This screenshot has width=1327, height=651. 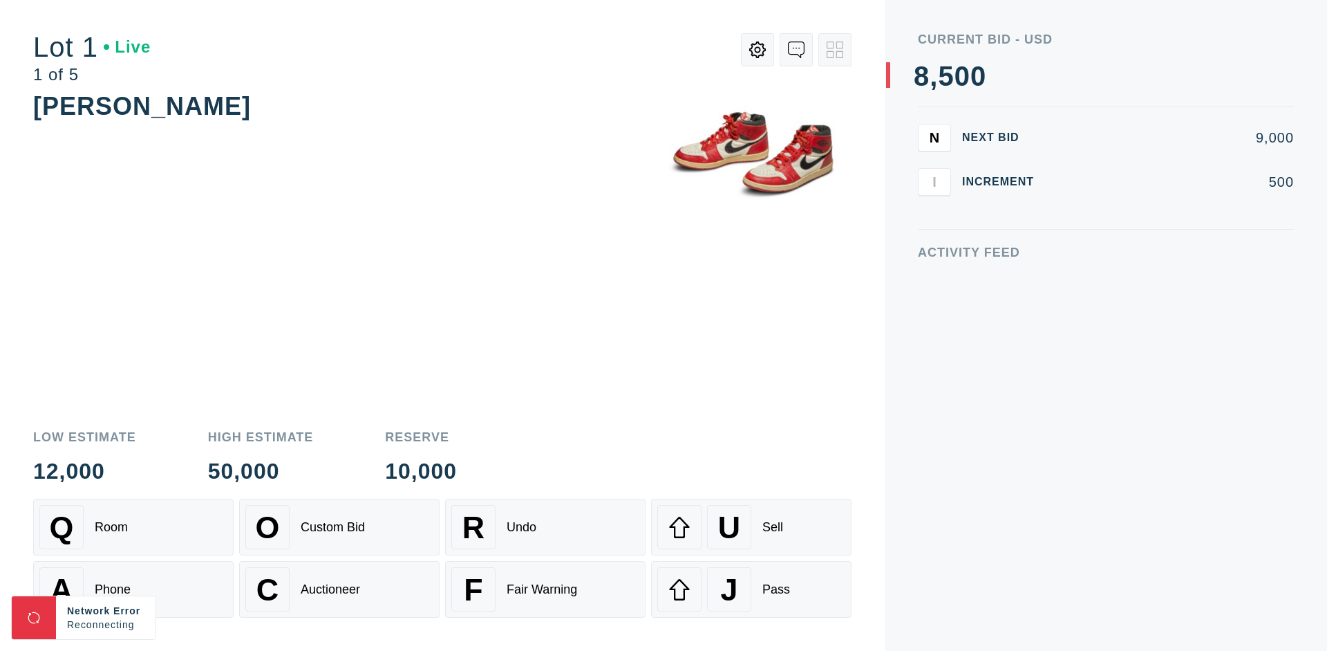 What do you see at coordinates (776, 589) in the screenshot?
I see `div: Pass` at bounding box center [776, 589].